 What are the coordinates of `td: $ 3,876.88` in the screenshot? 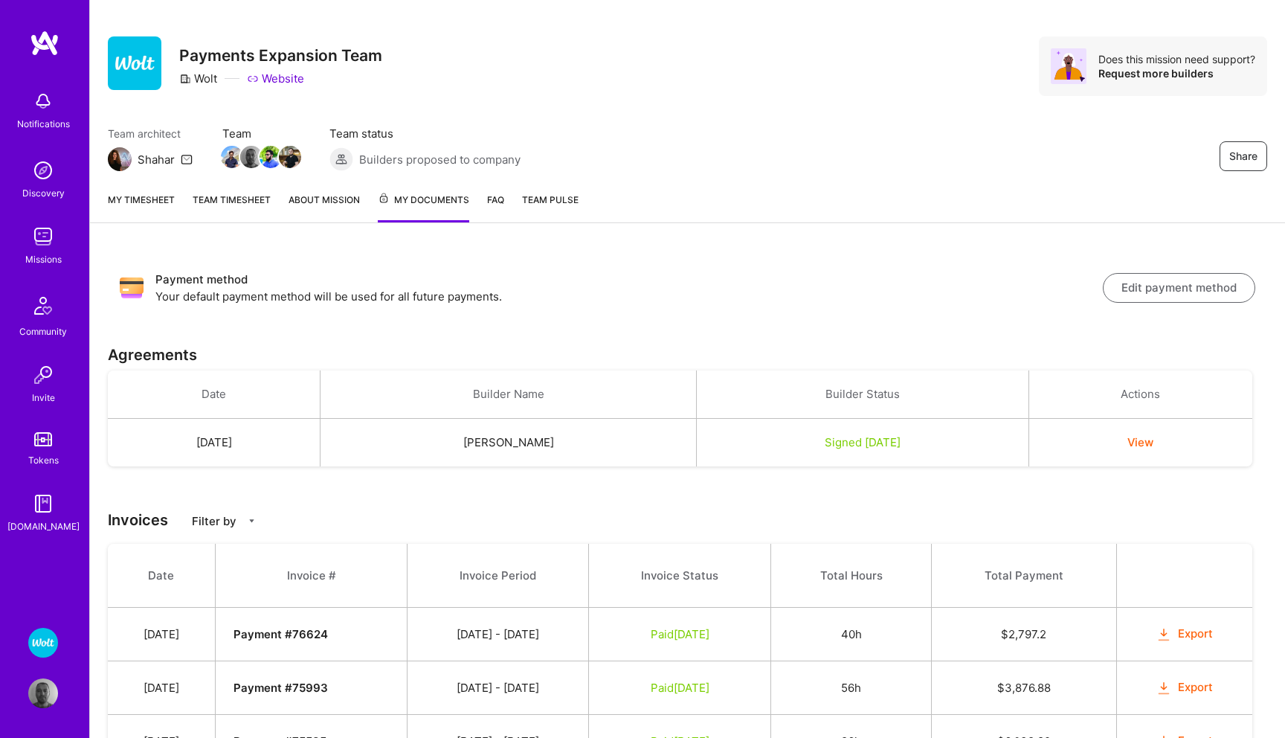 It's located at (1024, 688).